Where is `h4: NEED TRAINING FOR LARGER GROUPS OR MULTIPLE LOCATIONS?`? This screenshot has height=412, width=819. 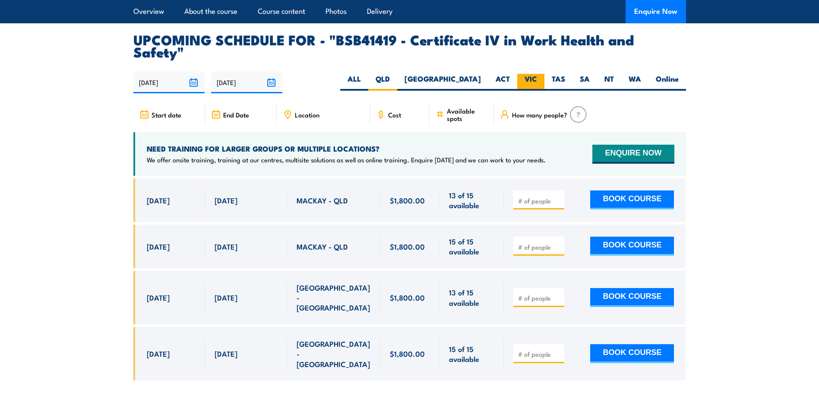 h4: NEED TRAINING FOR LARGER GROUPS OR MULTIPLE LOCATIONS? is located at coordinates (346, 148).